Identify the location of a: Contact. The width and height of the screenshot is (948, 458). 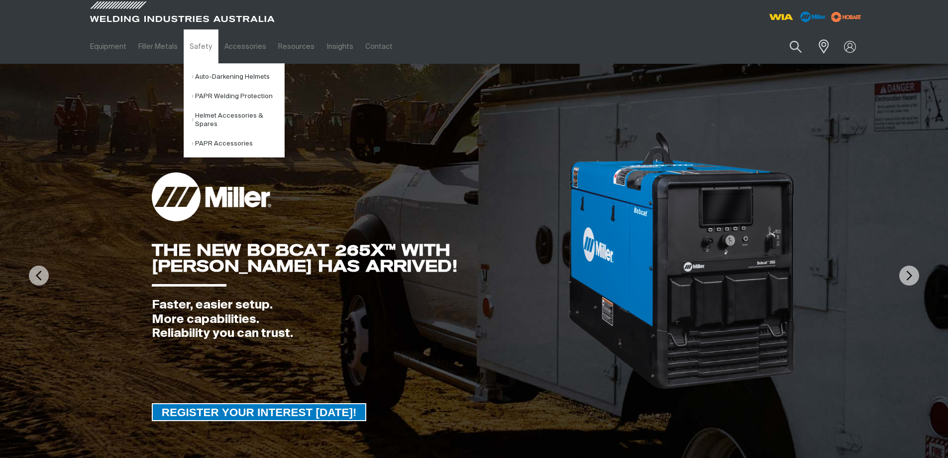
(379, 46).